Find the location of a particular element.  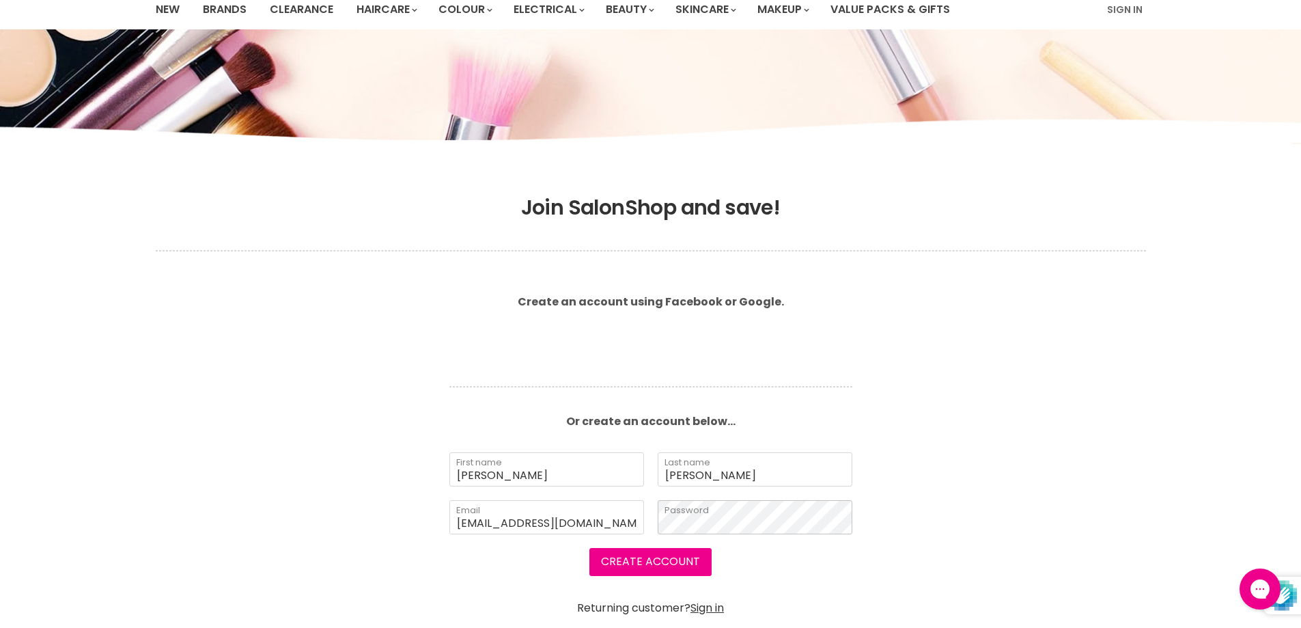

b: Create an account using Facebook or Google. is located at coordinates (651, 301).